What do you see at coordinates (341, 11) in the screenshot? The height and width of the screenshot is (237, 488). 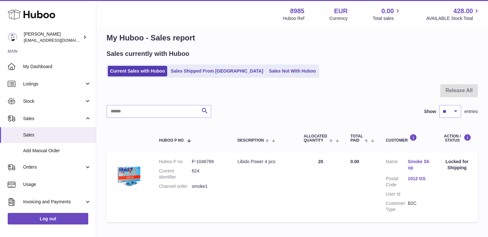 I see `strong: EUR` at bounding box center [341, 11].